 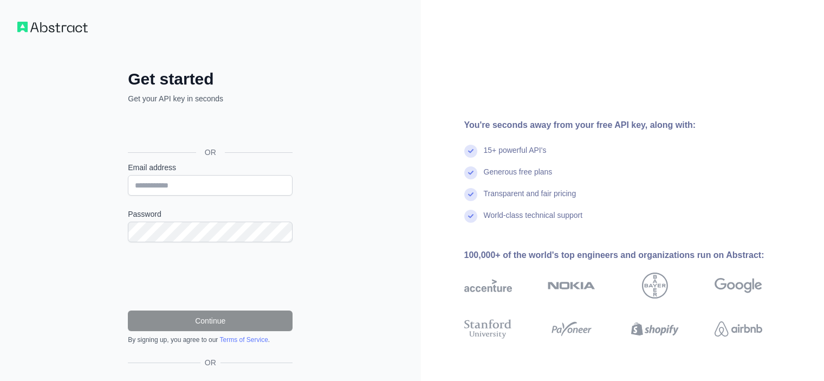 I want to click on button: Continue, so click(x=210, y=321).